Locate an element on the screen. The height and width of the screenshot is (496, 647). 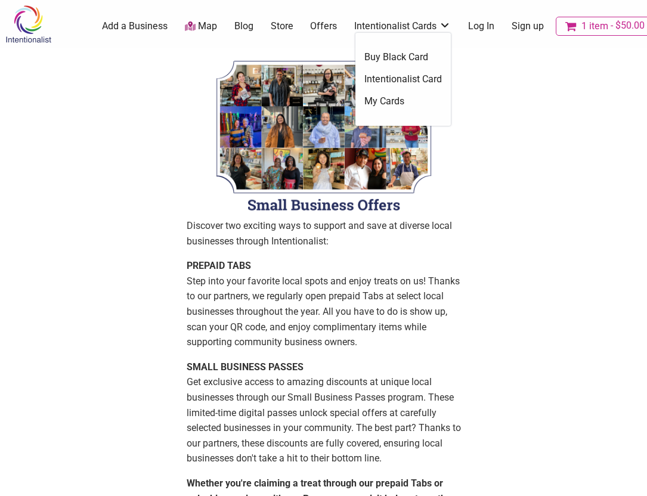
strong: PREPAID TABS is located at coordinates (219, 265).